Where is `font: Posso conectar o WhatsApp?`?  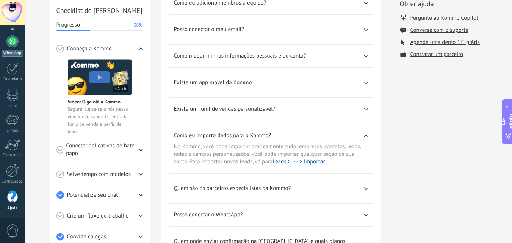 font: Posso conectar o WhatsApp? is located at coordinates (209, 215).